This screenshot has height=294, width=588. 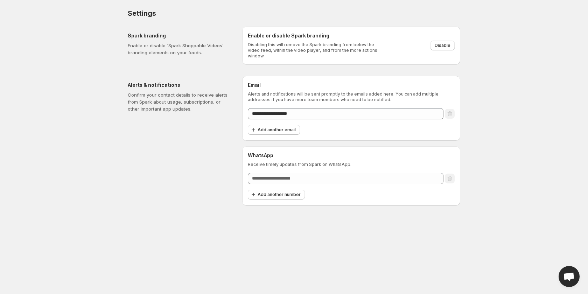 What do you see at coordinates (179, 102) in the screenshot?
I see `p: Confirm your contact details to receive alerts from Spark about usage, subscriptions, or other im...` at bounding box center [179, 102].